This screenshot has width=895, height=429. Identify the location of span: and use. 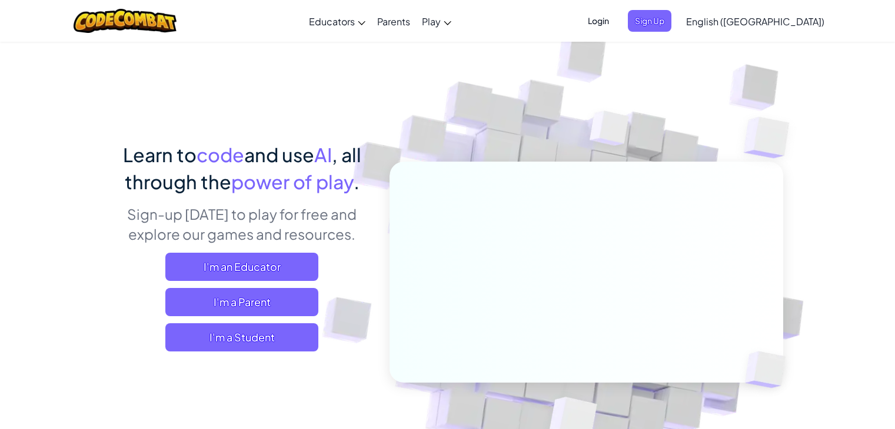
(279, 155).